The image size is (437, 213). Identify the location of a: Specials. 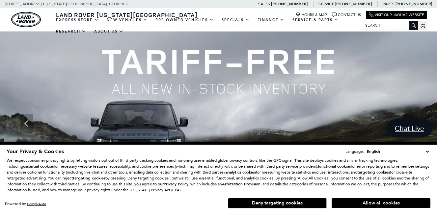
(235, 20).